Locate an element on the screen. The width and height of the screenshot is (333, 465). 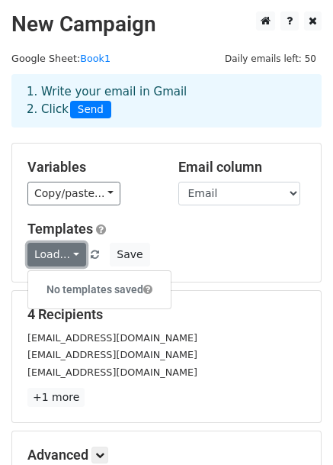
a: +1 more is located at coordinates (56, 397).